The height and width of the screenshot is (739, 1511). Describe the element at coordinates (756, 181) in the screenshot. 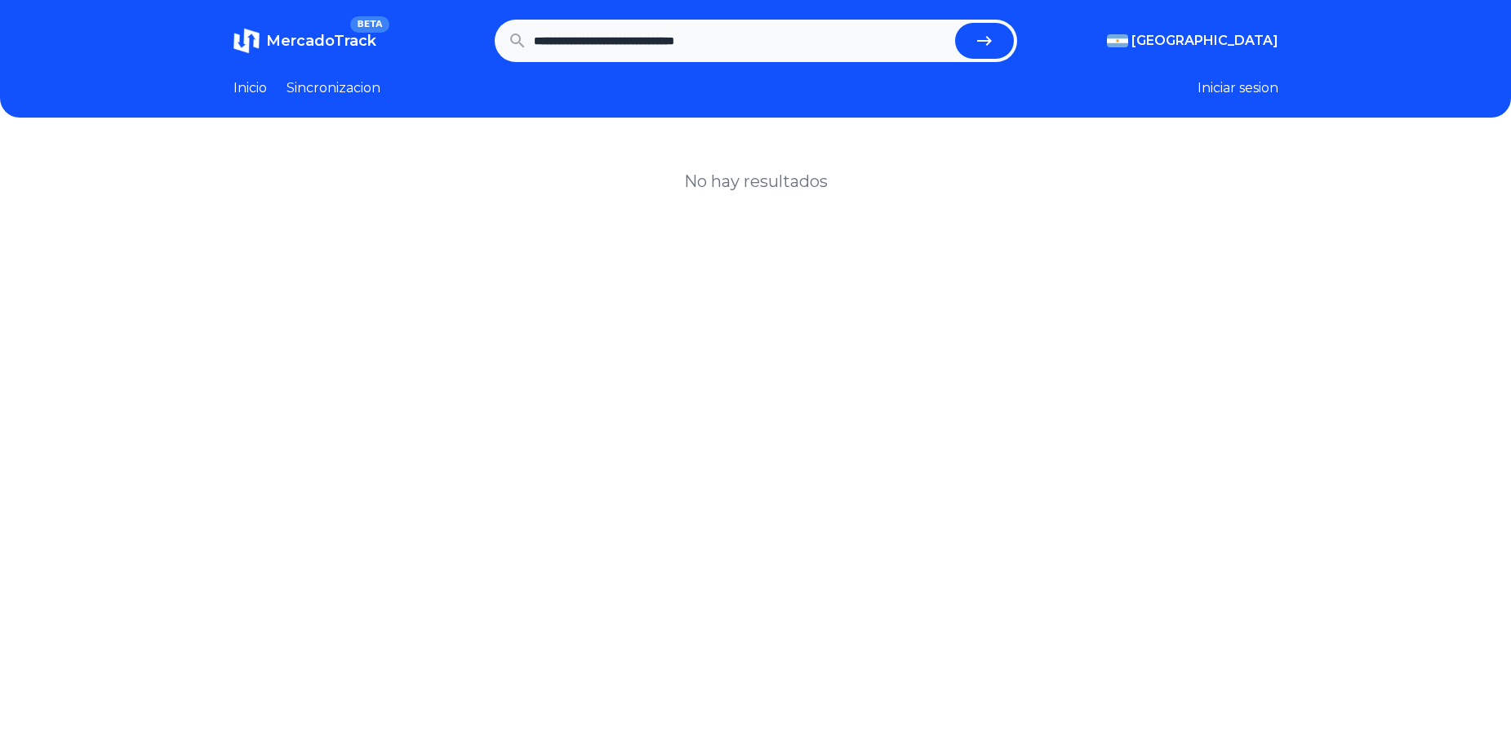

I see `h1: No hay resultados` at that location.